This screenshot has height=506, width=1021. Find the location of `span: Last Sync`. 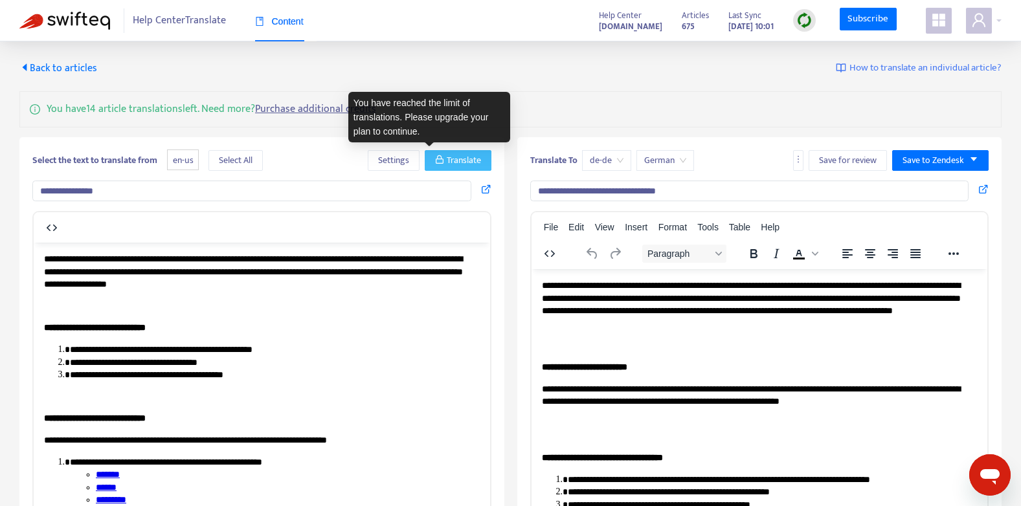

span: Last Sync is located at coordinates (745, 16).